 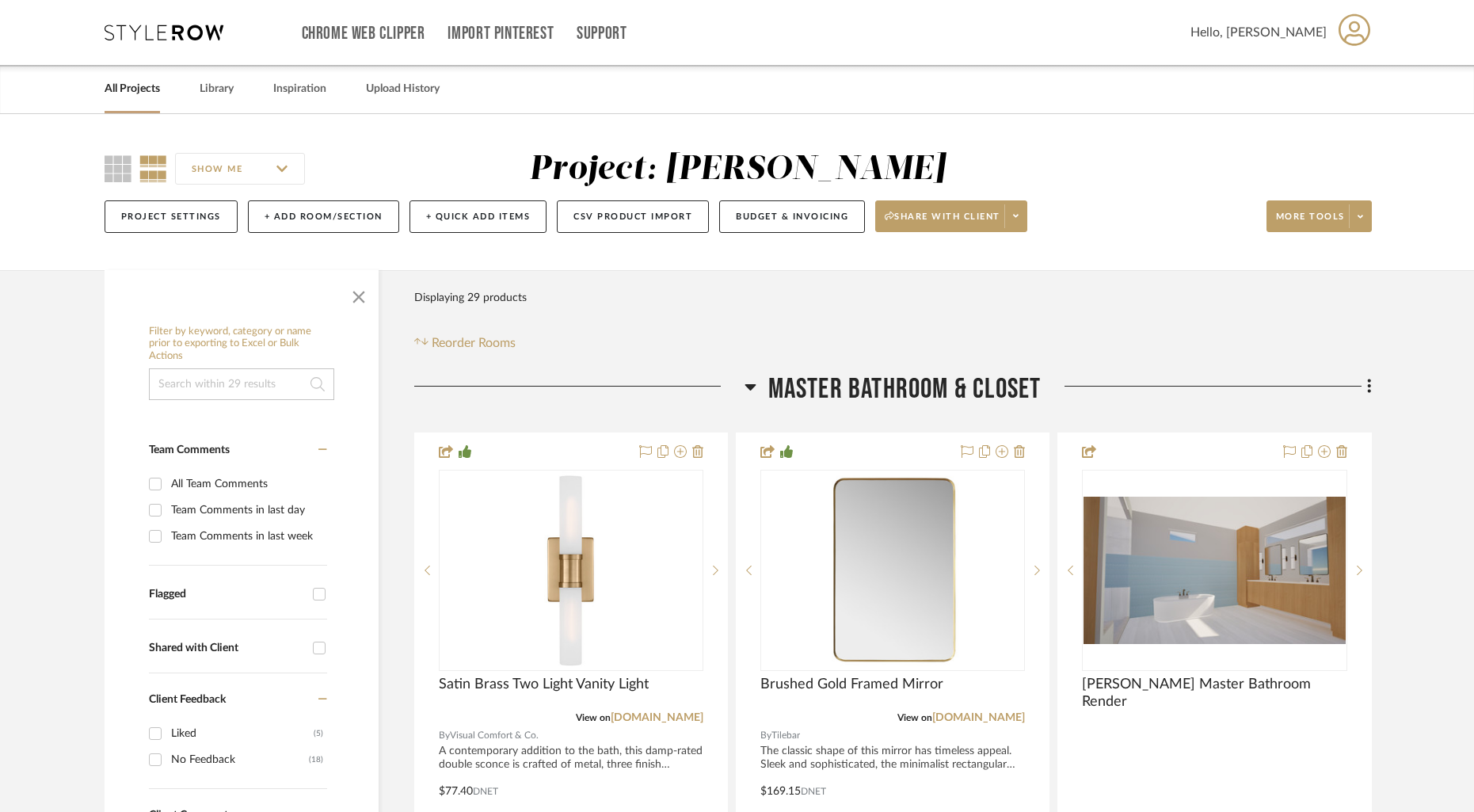 What do you see at coordinates (359, 294) in the screenshot?
I see `button: Close` at bounding box center [359, 294].